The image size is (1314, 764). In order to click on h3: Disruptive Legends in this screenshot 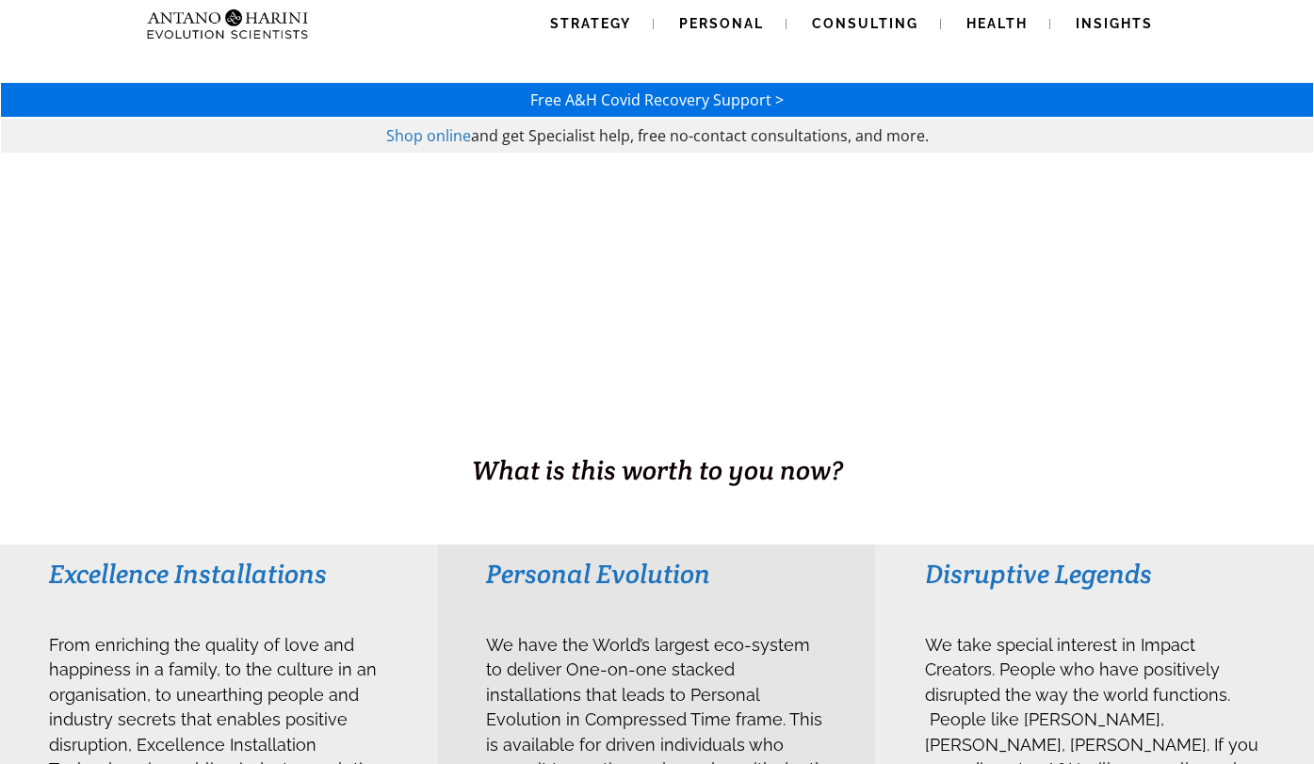, I will do `click(1095, 574)`.